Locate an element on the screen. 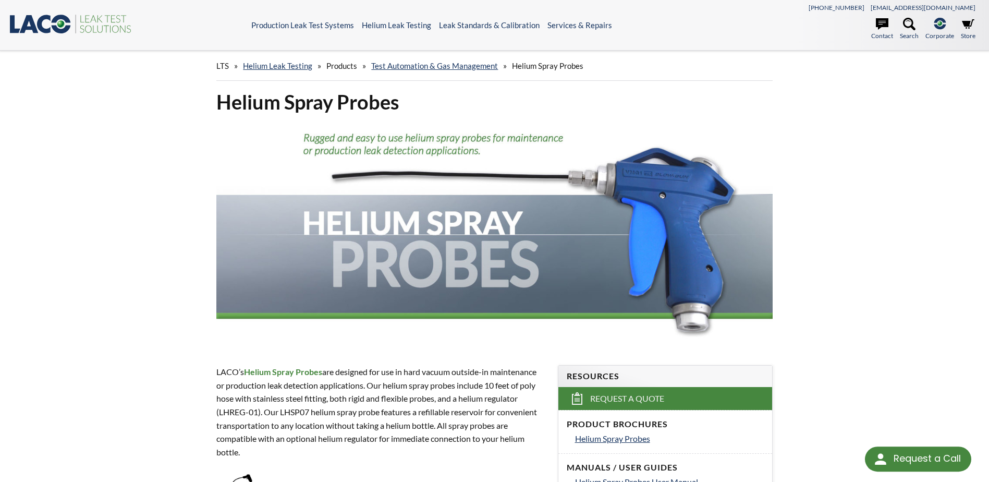 The image size is (989, 482). h4: Manuals / User Guides is located at coordinates (665, 467).